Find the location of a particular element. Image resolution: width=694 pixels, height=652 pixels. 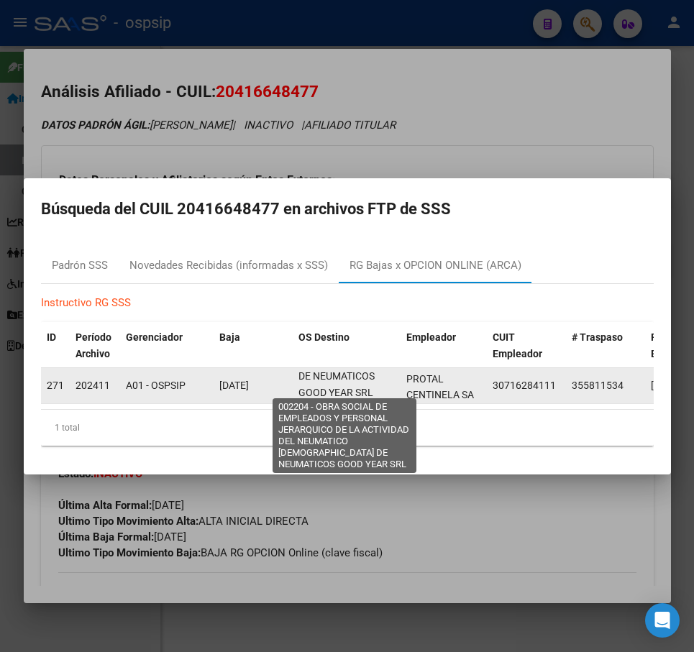

span: Fecha Eleccion is located at coordinates (670, 345).